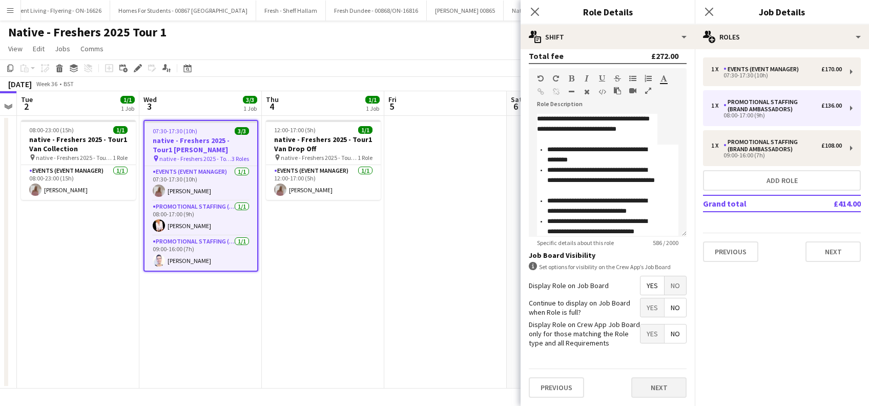 The width and height of the screenshot is (869, 406). Describe the element at coordinates (62, 49) in the screenshot. I see `span: Jobs` at that location.